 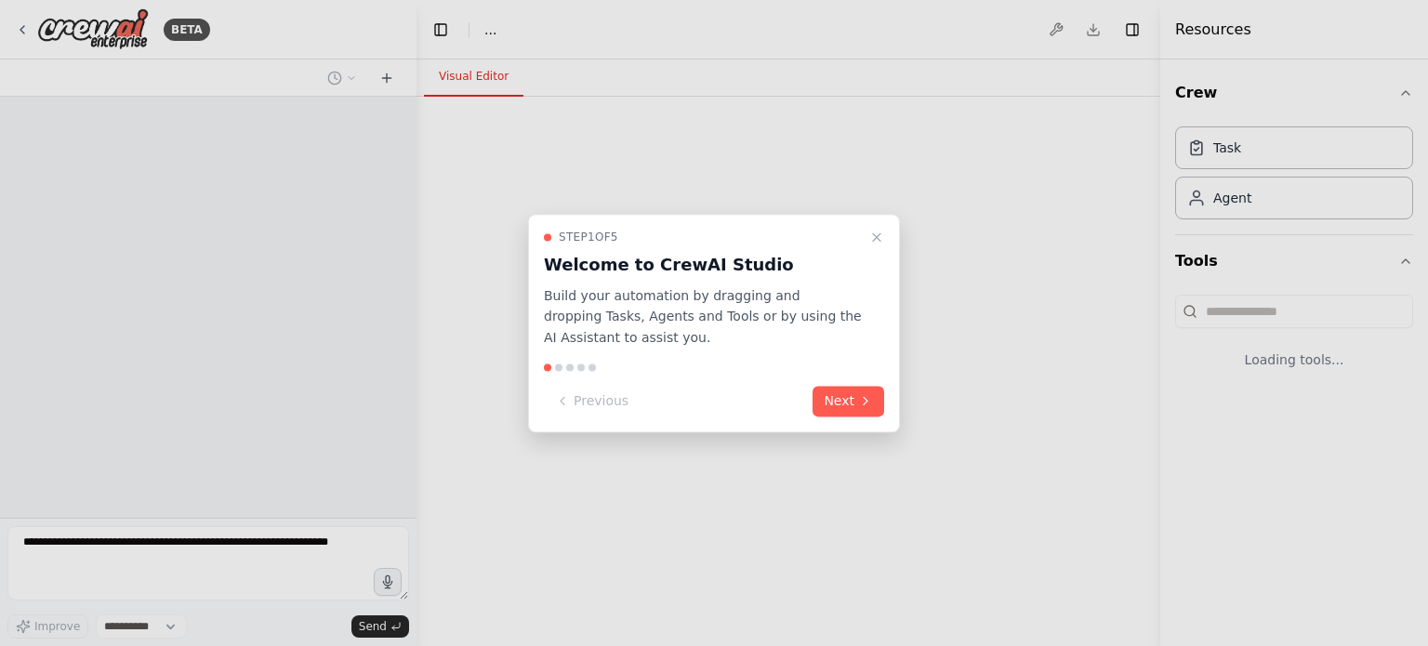 What do you see at coordinates (441, 30) in the screenshot?
I see `button: Hide left sidebar` at bounding box center [441, 30].